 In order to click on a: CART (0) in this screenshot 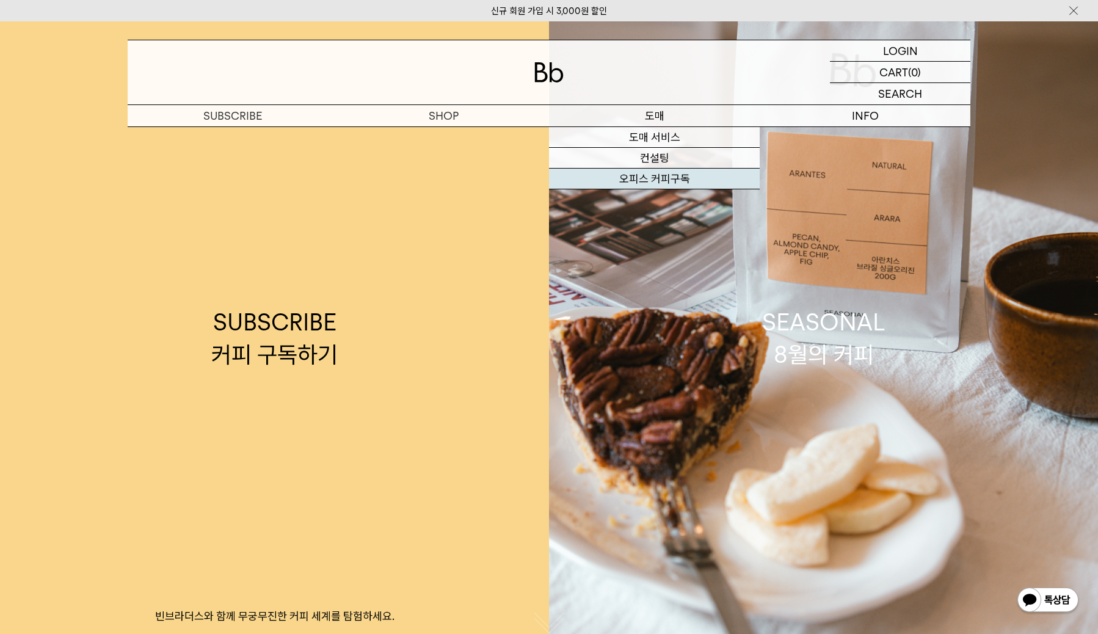, I will do `click(900, 72)`.